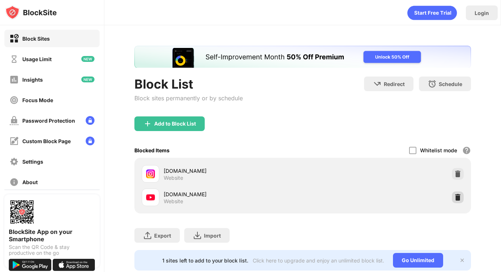 This screenshot has width=501, height=272. Describe the element at coordinates (189, 98) in the screenshot. I see `div: Block sites permanently or by schedule` at that location.